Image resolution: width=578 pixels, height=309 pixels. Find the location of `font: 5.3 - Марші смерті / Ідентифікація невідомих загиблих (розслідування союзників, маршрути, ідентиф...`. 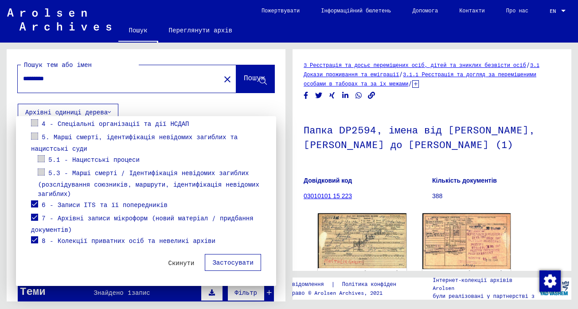

font: 5.3 - Марші смерті / Ідентифікація невідомих загиблих (розслідування союзників, маршрути, ідентиф... is located at coordinates (149, 184).